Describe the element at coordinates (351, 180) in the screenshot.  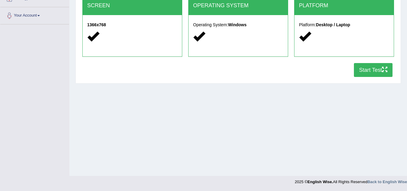
I see `div: 2025 © All Rights Reserved` at that location.